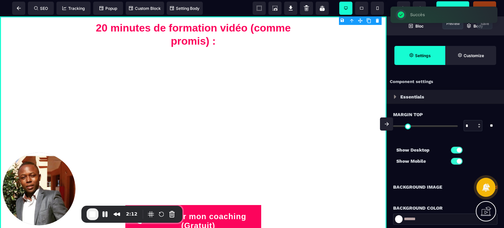  I want to click on span: View components, so click(259, 8).